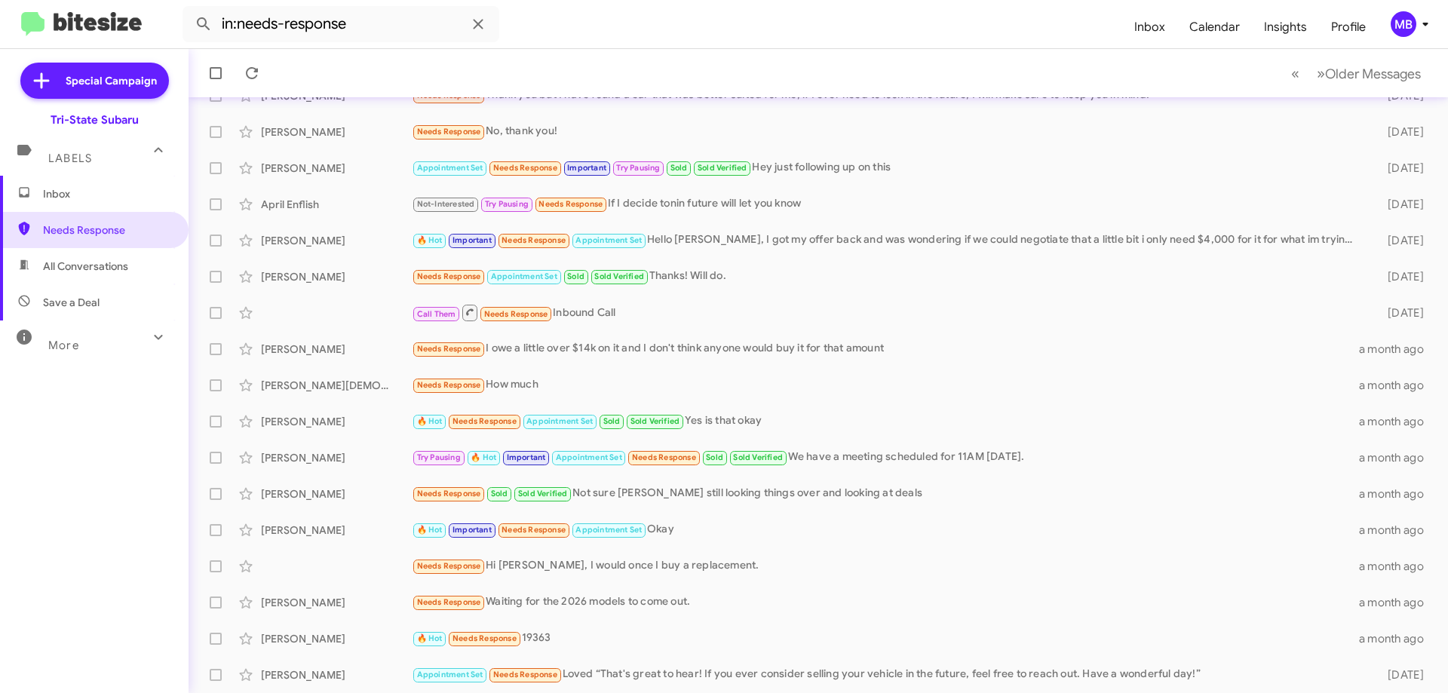  Describe the element at coordinates (1150, 27) in the screenshot. I see `a: Inbox` at that location.